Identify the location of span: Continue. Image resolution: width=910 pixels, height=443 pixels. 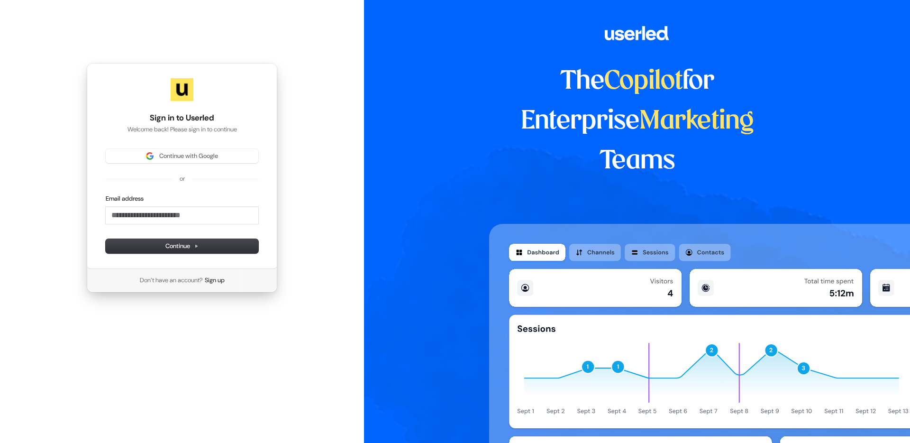
(182, 246).